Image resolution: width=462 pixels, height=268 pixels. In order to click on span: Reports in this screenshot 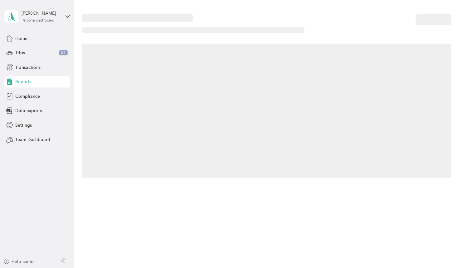, I will do `click(23, 82)`.